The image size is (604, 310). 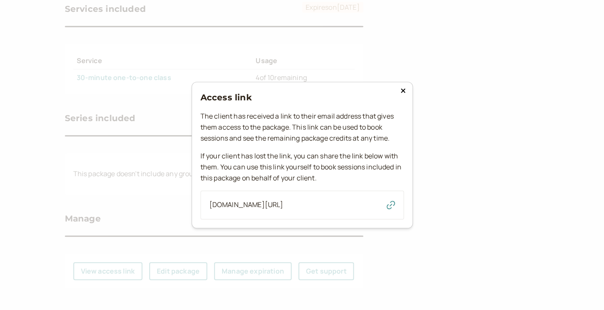 What do you see at coordinates (582, 290) in the screenshot?
I see `div: Chat Widget` at bounding box center [582, 290].